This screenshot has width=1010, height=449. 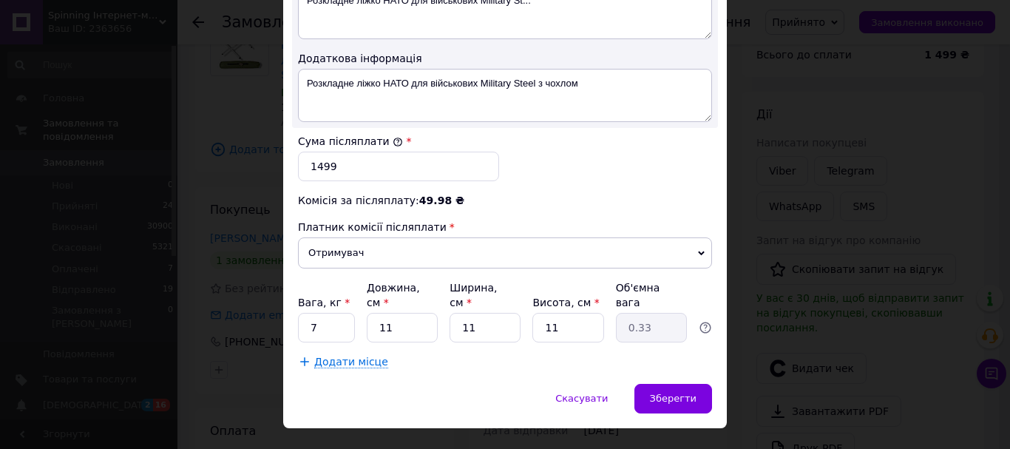 I want to click on span: Платник комісії післяплати, so click(x=372, y=227).